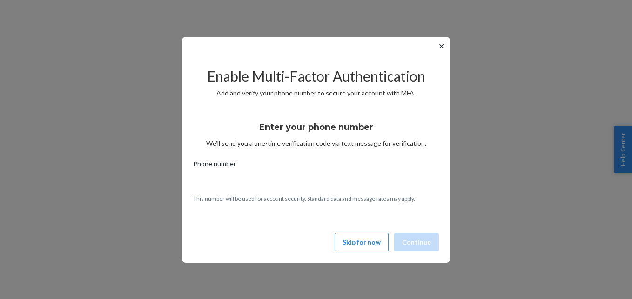 This screenshot has height=299, width=632. I want to click on h2: Enable Multi-Factor Authentication, so click(316, 76).